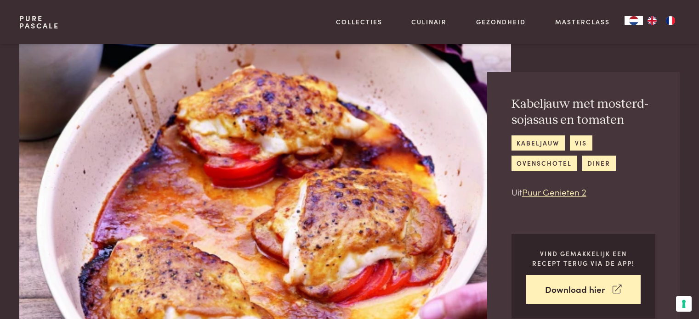 The width and height of the screenshot is (699, 319). Describe the element at coordinates (538, 143) in the screenshot. I see `a: kabeljauw` at that location.